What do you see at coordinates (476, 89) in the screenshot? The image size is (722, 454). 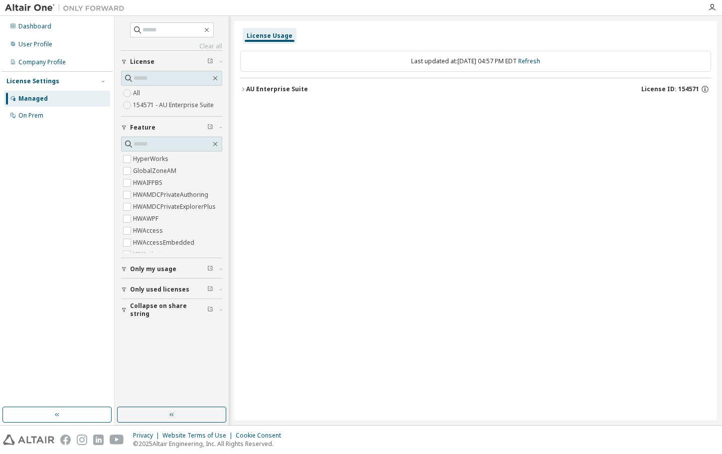 I see `button: AU Enterprise SuiteLicense ID: 154571` at bounding box center [476, 89].